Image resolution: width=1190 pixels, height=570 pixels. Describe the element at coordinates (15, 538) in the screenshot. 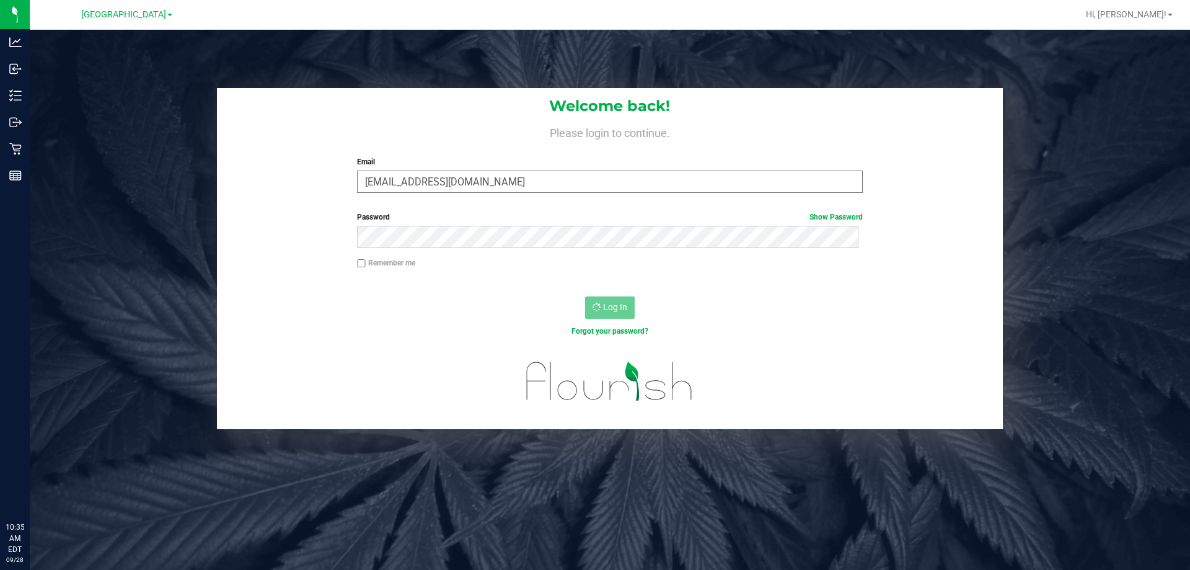

I see `p: 10:35 AM EDT` at that location.